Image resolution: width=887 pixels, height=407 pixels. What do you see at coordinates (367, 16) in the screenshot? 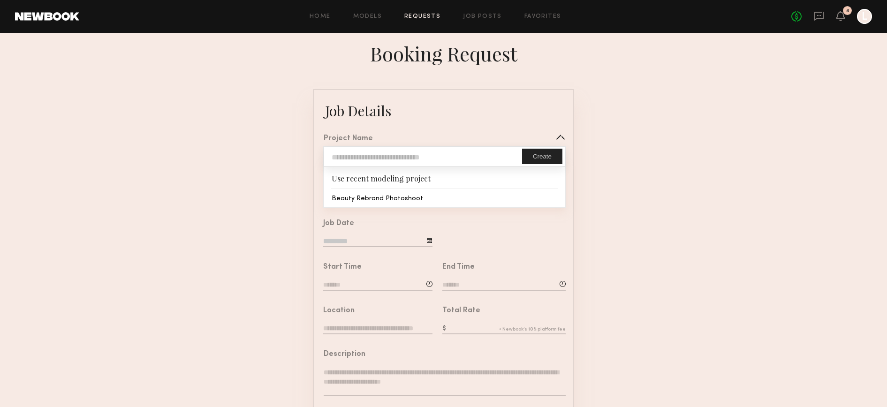
I see `a: Models` at bounding box center [367, 16].